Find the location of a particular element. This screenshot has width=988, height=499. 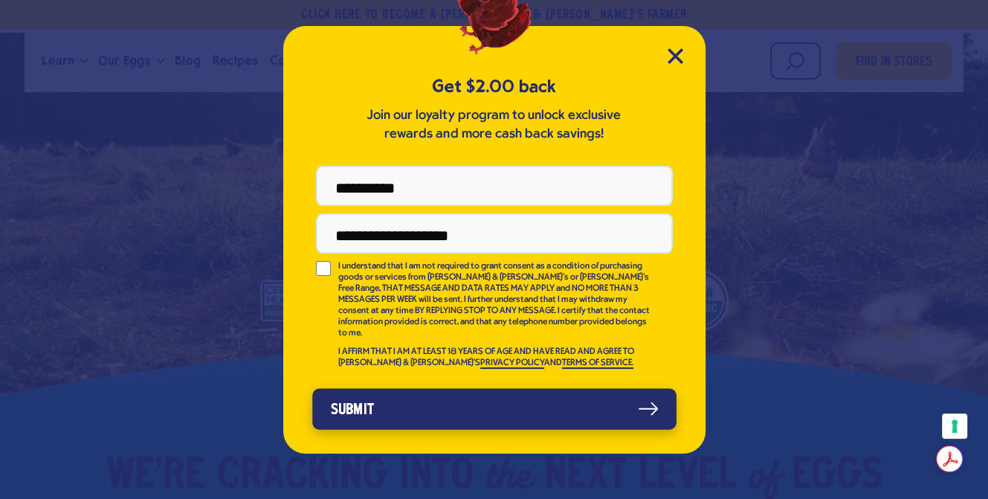

input: I understand that I am not required to grant consent as a condition of purchasing goods or servic... is located at coordinates (323, 268).